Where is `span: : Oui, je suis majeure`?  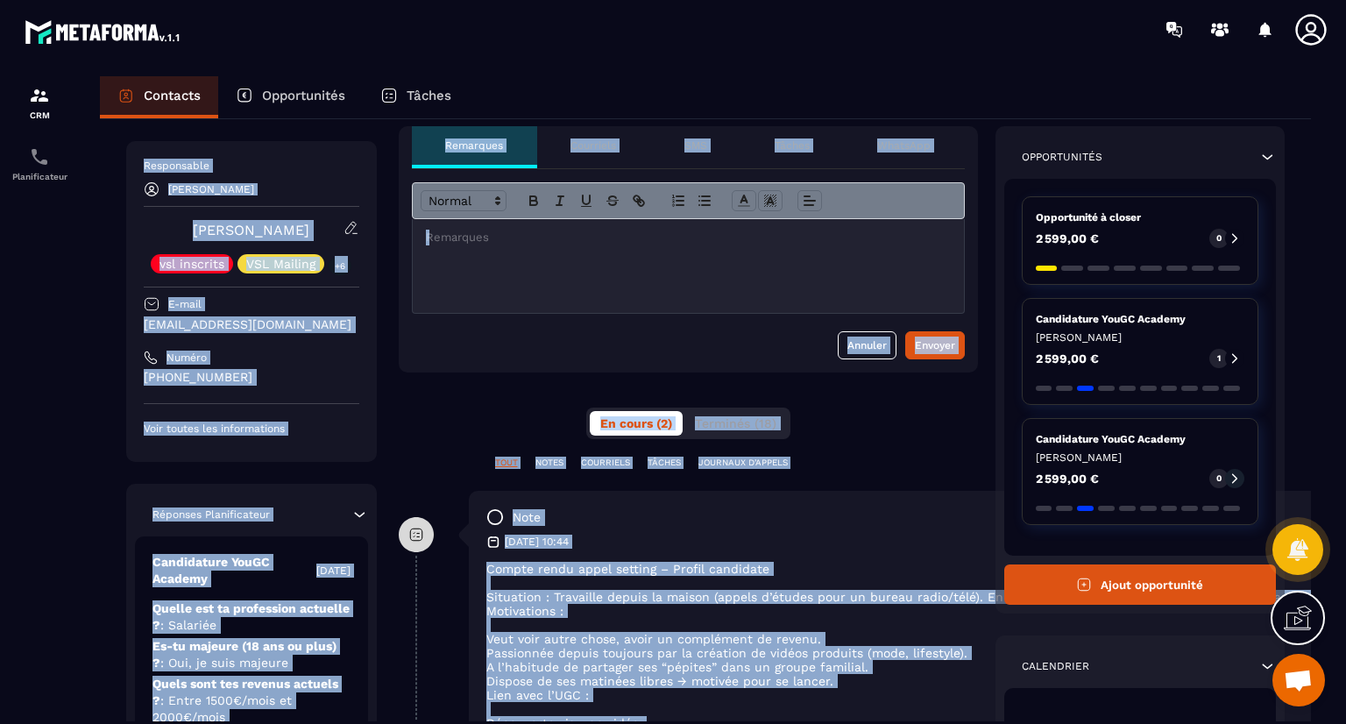 span: : Oui, je suis majeure is located at coordinates (224, 662).